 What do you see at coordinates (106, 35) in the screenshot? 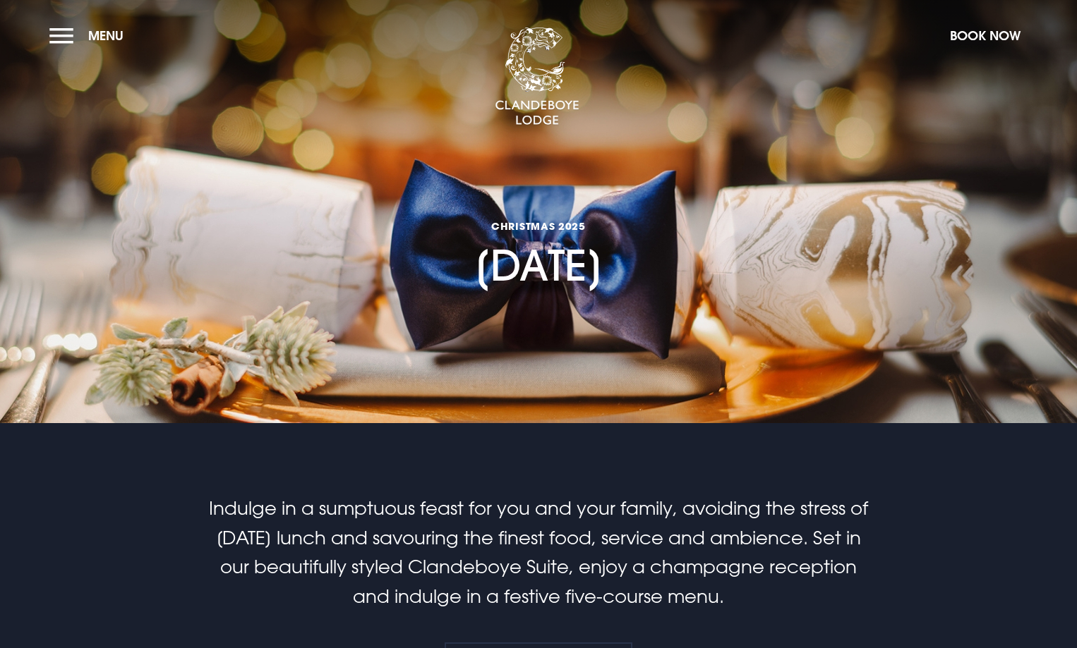
I see `span: Menu` at bounding box center [106, 35].